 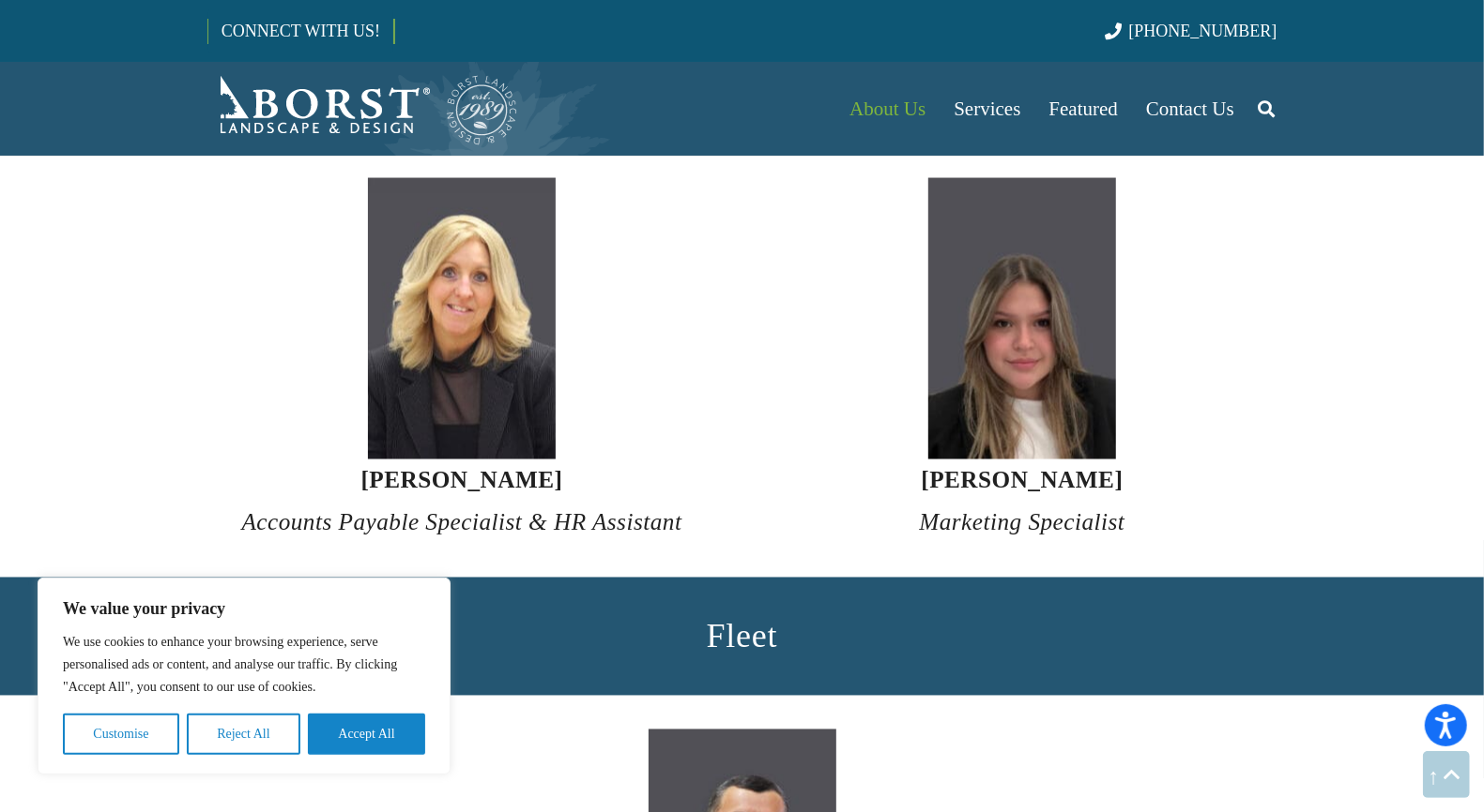 What do you see at coordinates (986, 109) in the screenshot?
I see `a: Services` at bounding box center [986, 109].